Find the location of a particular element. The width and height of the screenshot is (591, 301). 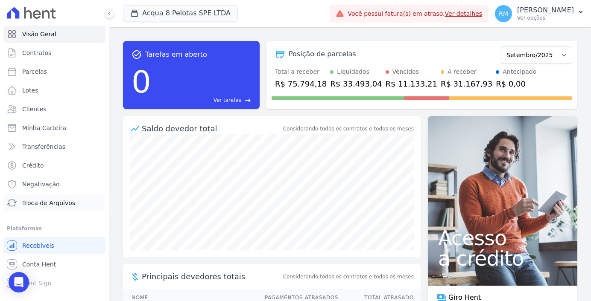

a: Visão Geral is located at coordinates (54, 34).